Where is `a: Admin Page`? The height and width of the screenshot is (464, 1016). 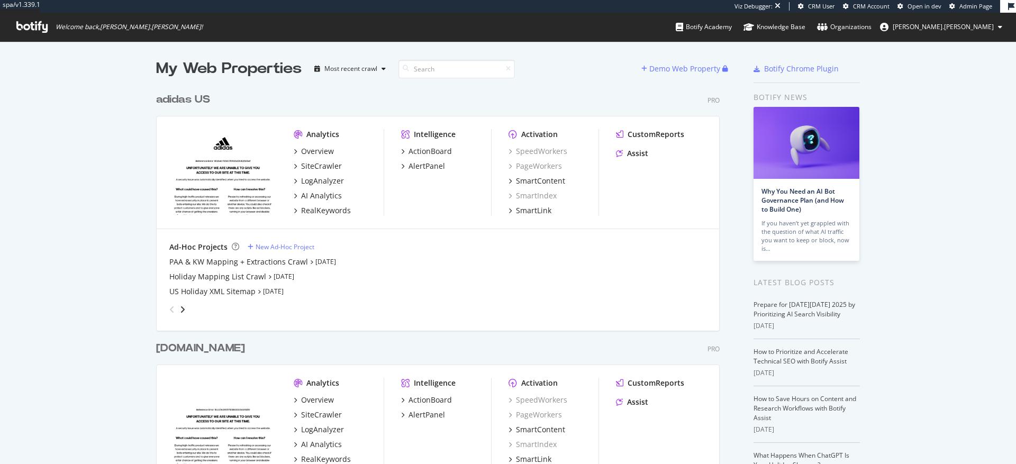 a: Admin Page is located at coordinates (970, 6).